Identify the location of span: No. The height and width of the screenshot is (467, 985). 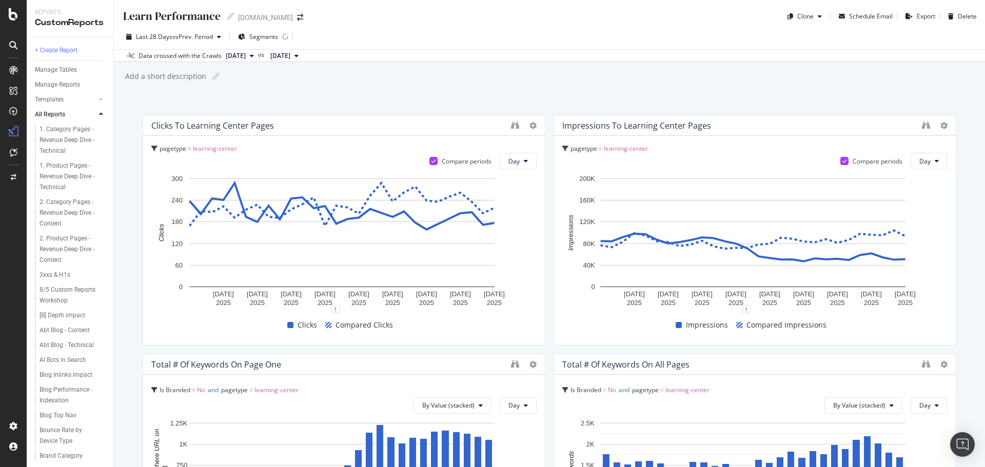
(612, 390).